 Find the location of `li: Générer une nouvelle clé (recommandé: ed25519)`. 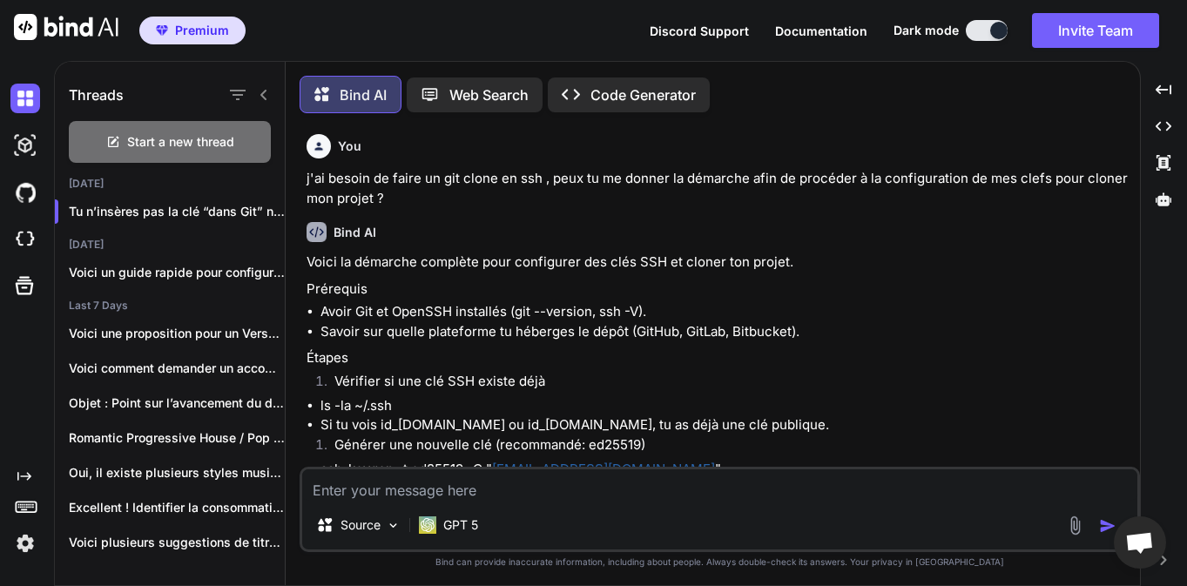

li: Générer une nouvelle clé (recommandé: ed25519) is located at coordinates (728, 448).